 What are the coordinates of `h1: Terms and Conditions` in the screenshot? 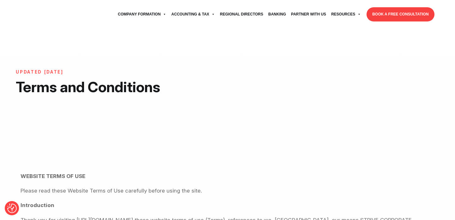 It's located at (107, 87).